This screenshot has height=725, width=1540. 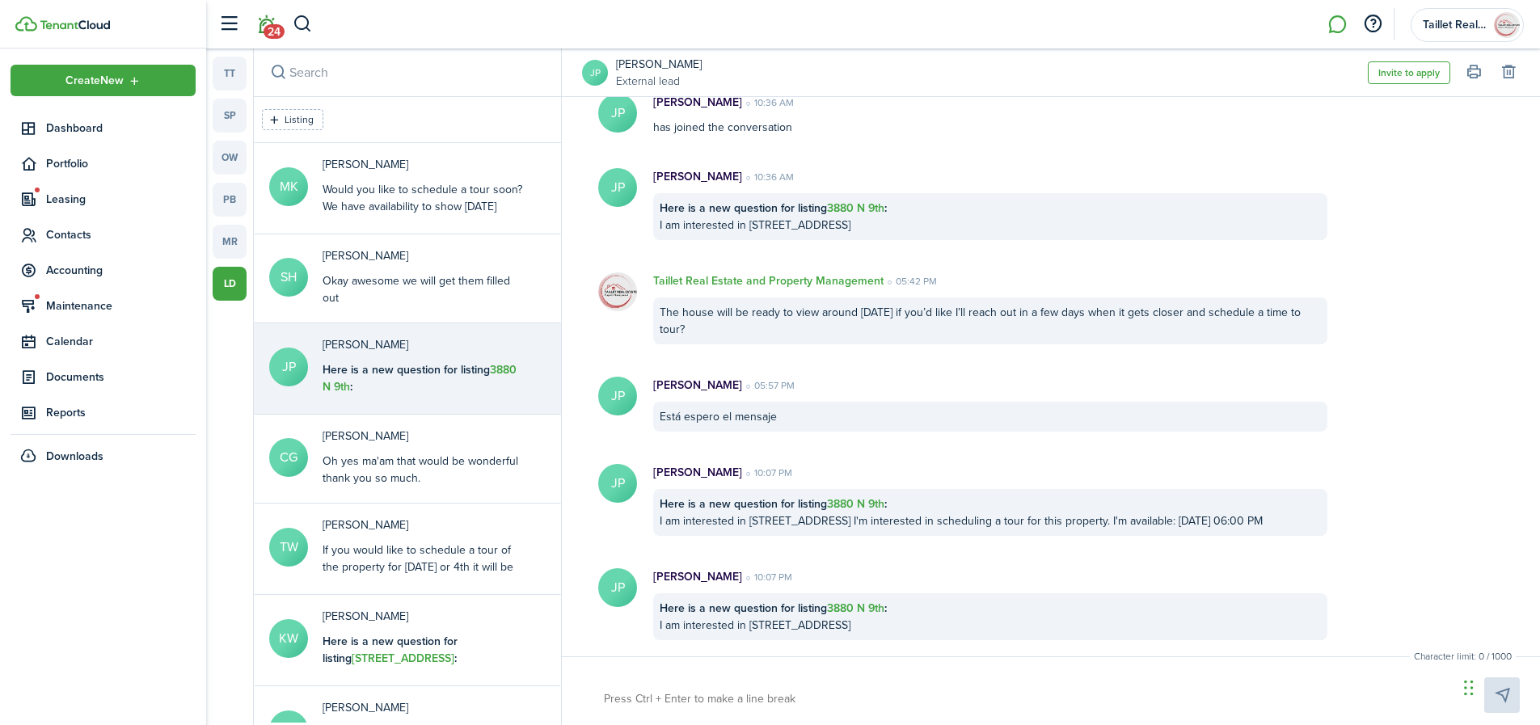 I want to click on span: Contacts, so click(x=120, y=234).